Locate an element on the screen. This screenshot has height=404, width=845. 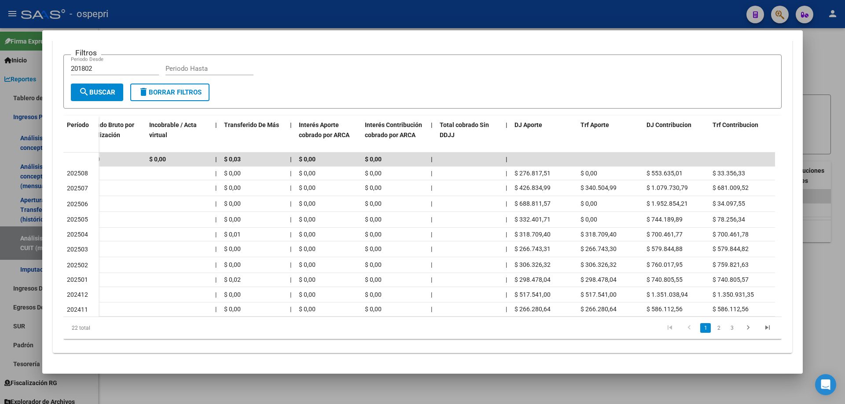
span: $ 1.350.931,35 is located at coordinates (733, 295).